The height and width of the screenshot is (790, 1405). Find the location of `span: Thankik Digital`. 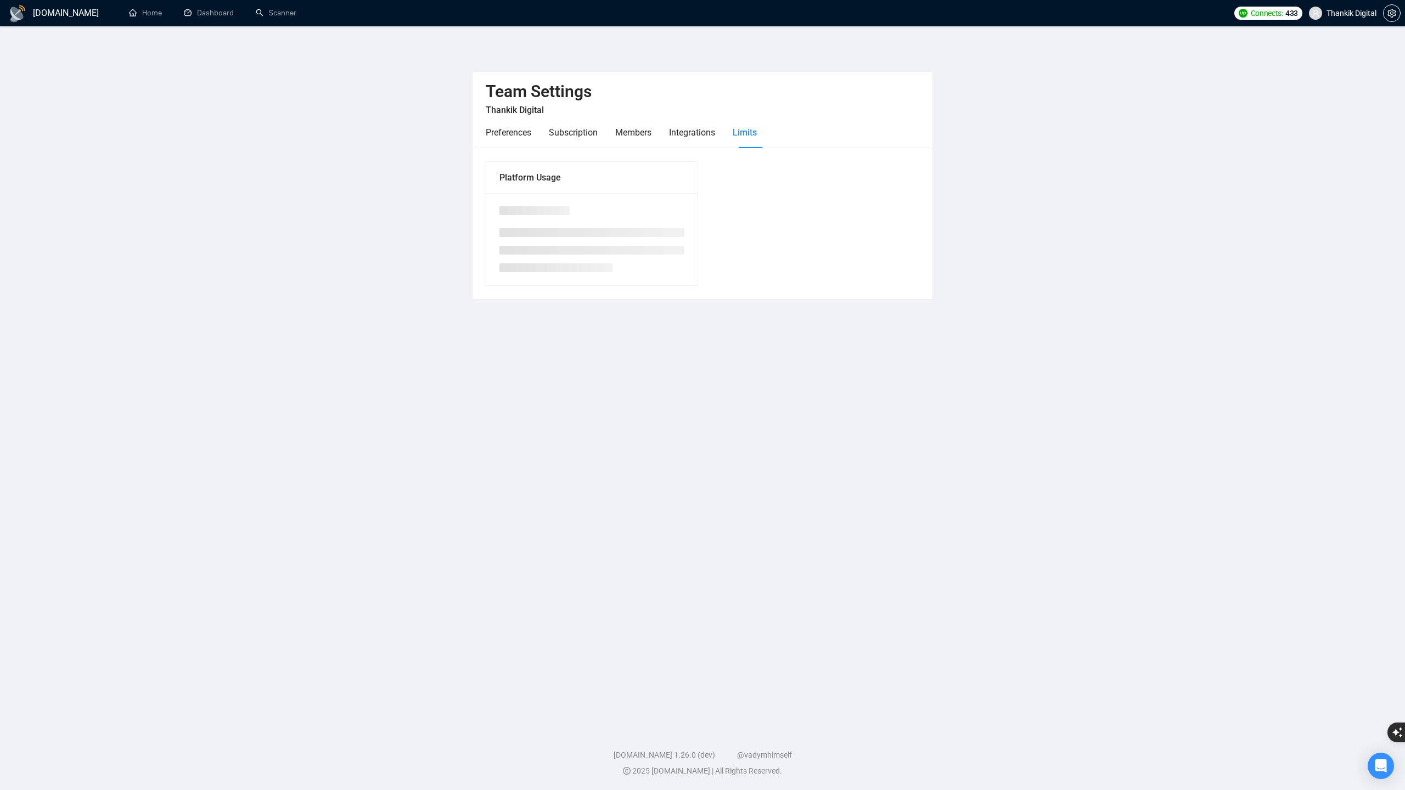

span: Thankik Digital is located at coordinates (515, 110).